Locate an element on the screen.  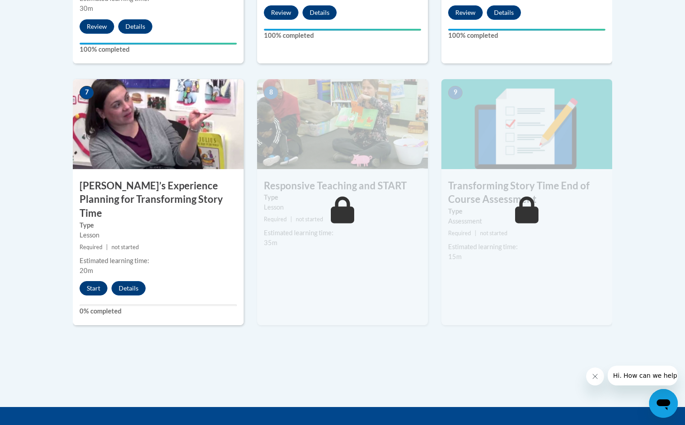
span: 15m is located at coordinates (455, 256).